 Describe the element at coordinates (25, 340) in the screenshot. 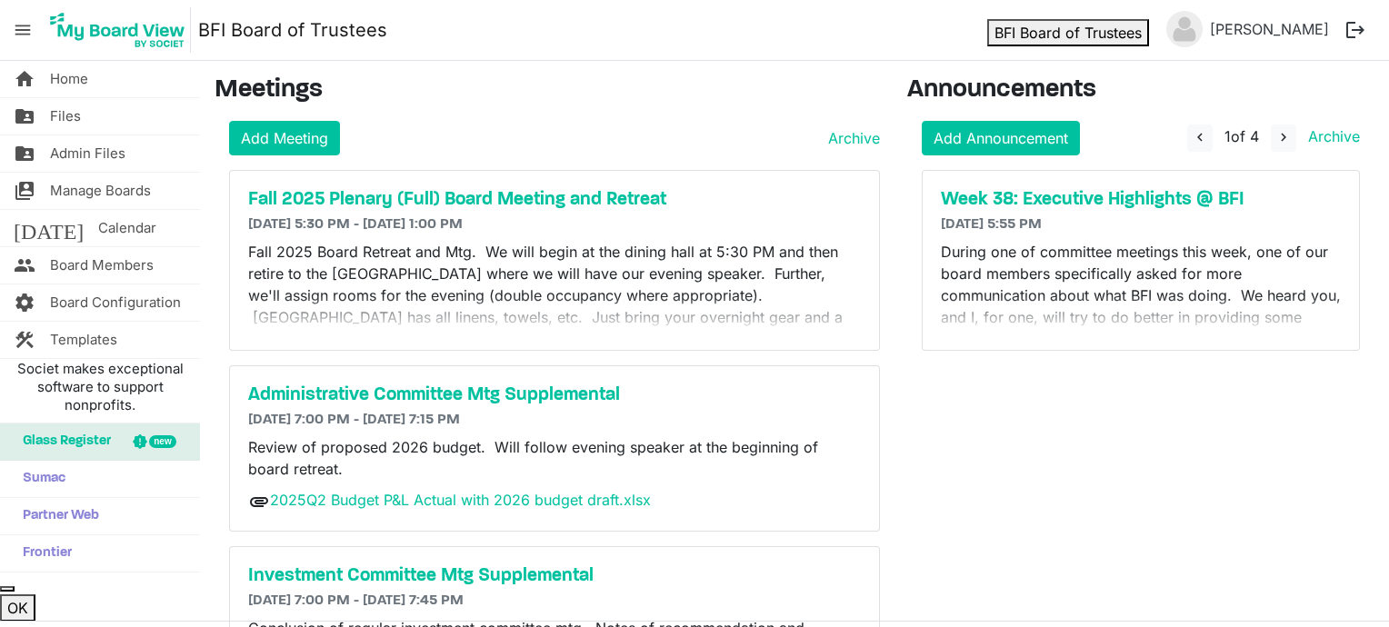

I see `span: construction` at that location.